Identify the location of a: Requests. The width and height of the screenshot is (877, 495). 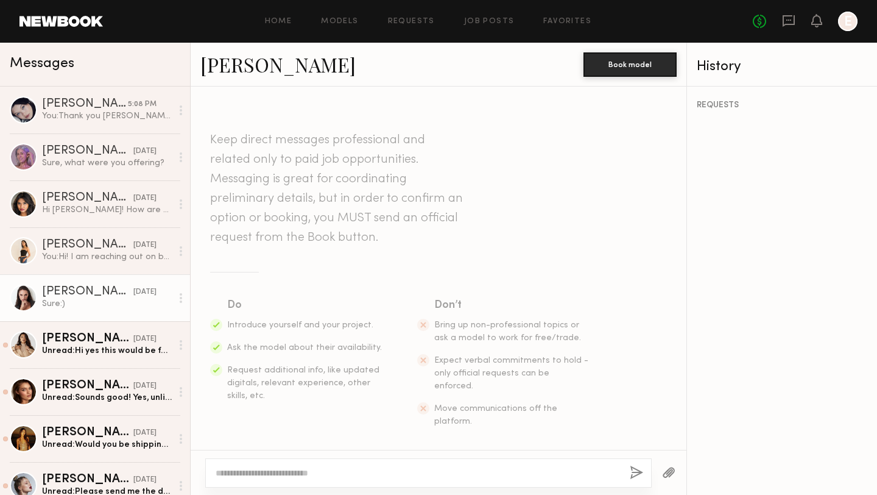
(411, 21).